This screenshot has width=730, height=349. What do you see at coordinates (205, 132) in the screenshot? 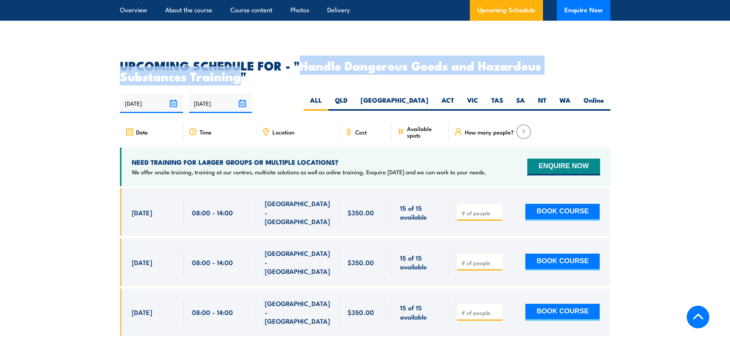
I see `span: Time` at bounding box center [205, 132].